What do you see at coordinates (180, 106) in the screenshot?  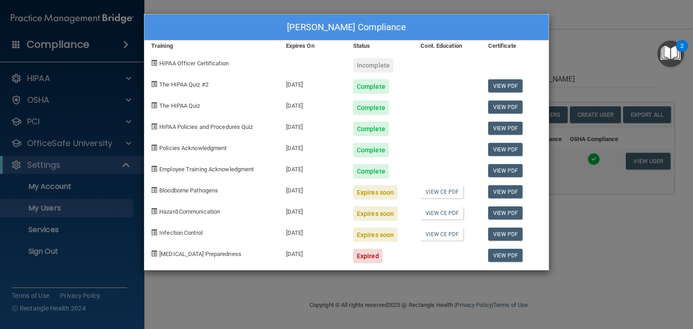 I see `span: The HIPAA Quiz` at bounding box center [180, 106].